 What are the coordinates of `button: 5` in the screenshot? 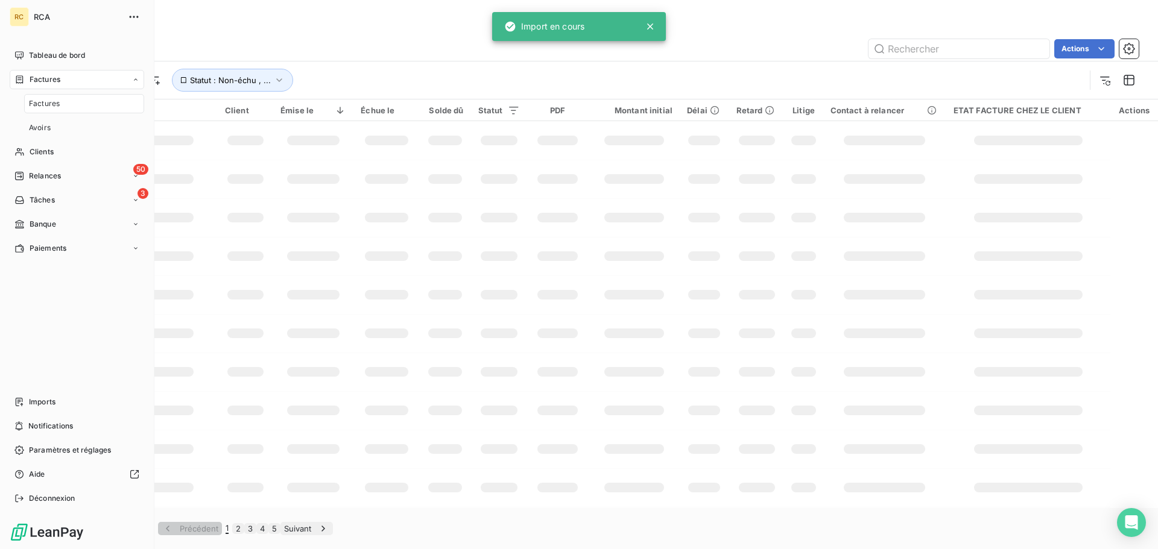 It's located at (274, 529).